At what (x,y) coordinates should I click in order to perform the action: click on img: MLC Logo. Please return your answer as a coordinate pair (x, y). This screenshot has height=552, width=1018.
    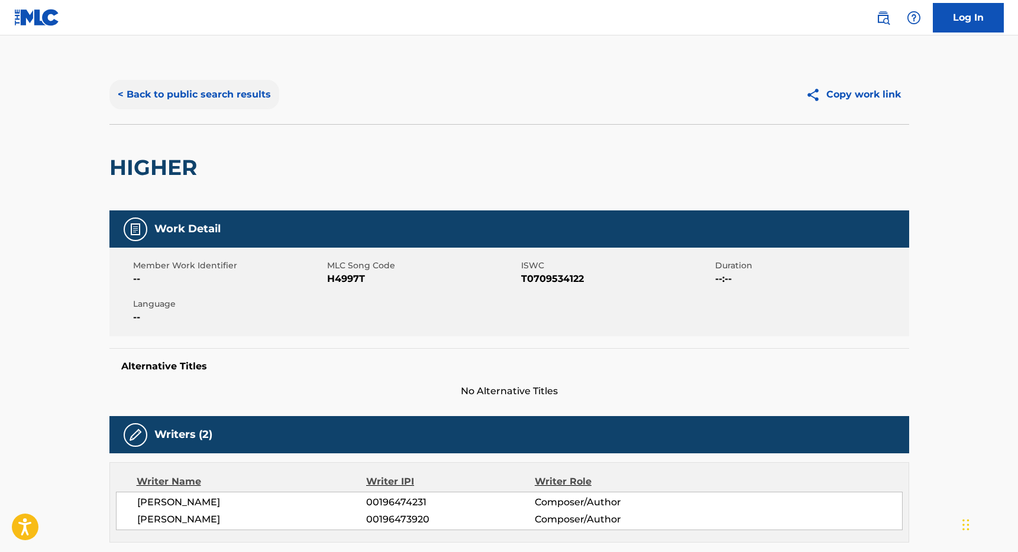
    Looking at the image, I should click on (37, 17).